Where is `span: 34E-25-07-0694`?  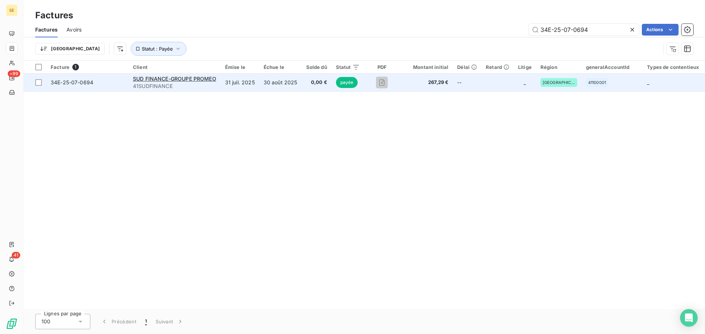 span: 34E-25-07-0694 is located at coordinates (72, 82).